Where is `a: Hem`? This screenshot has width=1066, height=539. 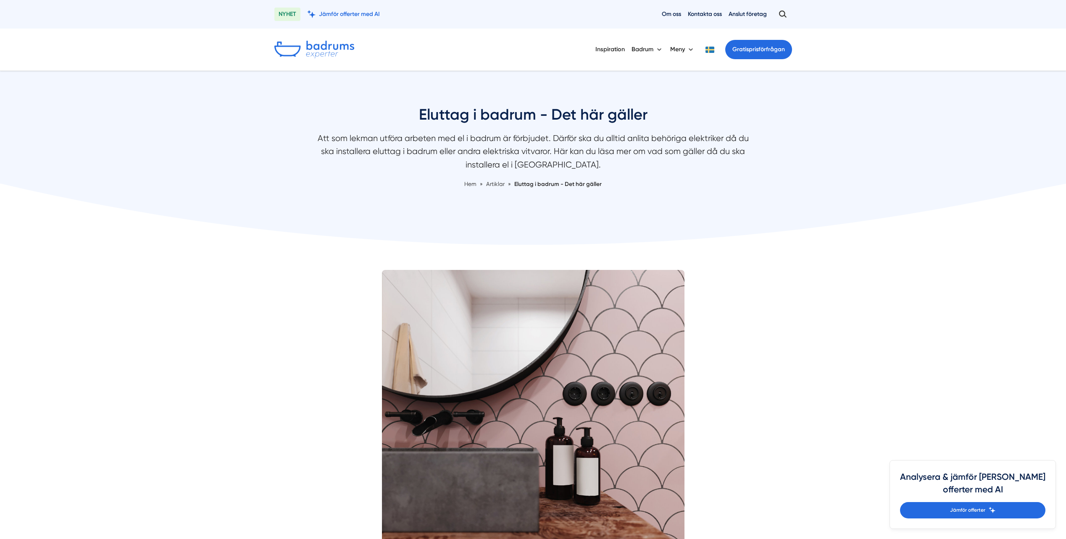 a: Hem is located at coordinates (470, 184).